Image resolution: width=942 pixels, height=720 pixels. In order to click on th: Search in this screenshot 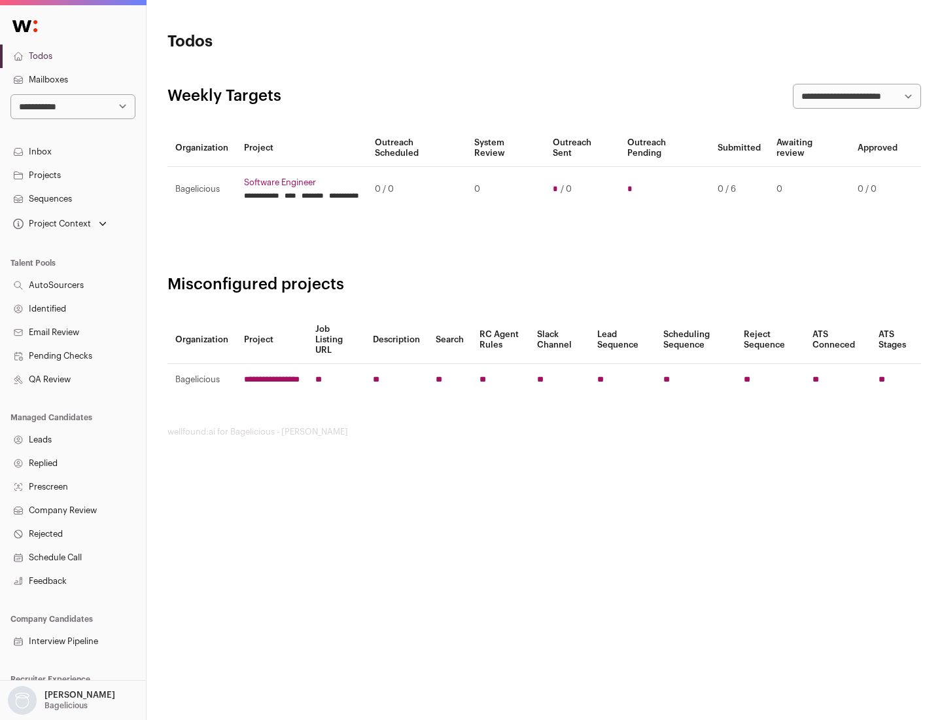, I will do `click(450, 340)`.